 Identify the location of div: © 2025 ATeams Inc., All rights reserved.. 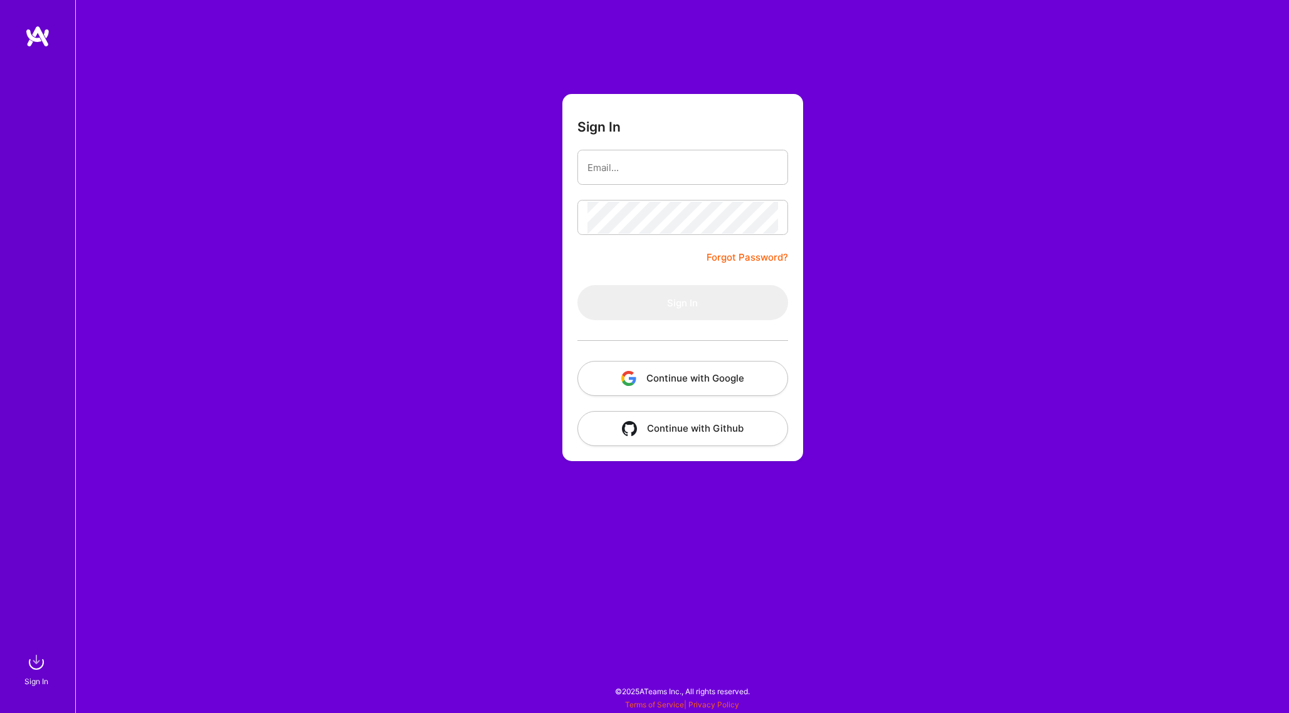
(682, 691).